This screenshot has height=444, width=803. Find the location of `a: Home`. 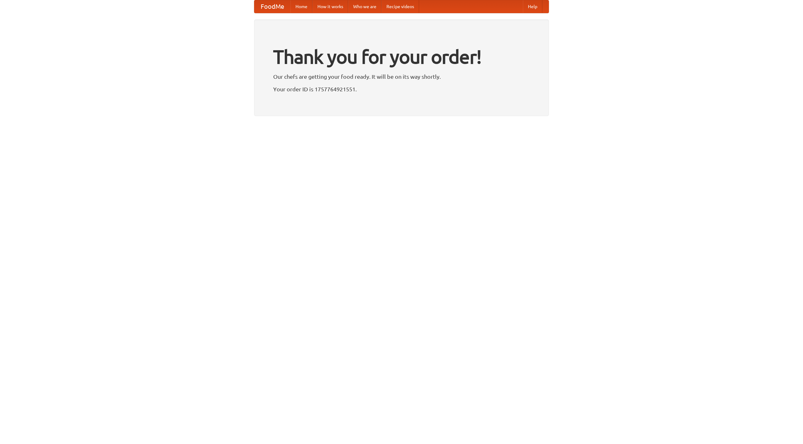

a: Home is located at coordinates (302, 7).